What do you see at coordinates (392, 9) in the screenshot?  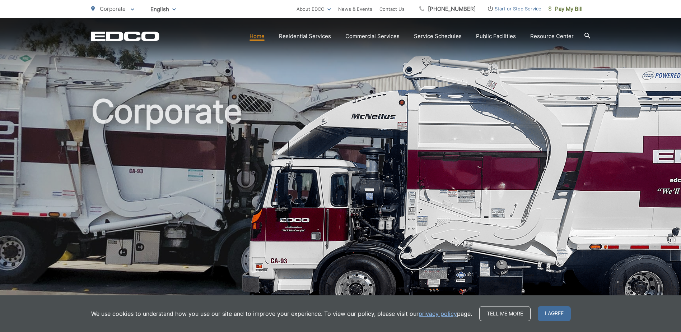 I see `a: Contact Us` at bounding box center [392, 9].